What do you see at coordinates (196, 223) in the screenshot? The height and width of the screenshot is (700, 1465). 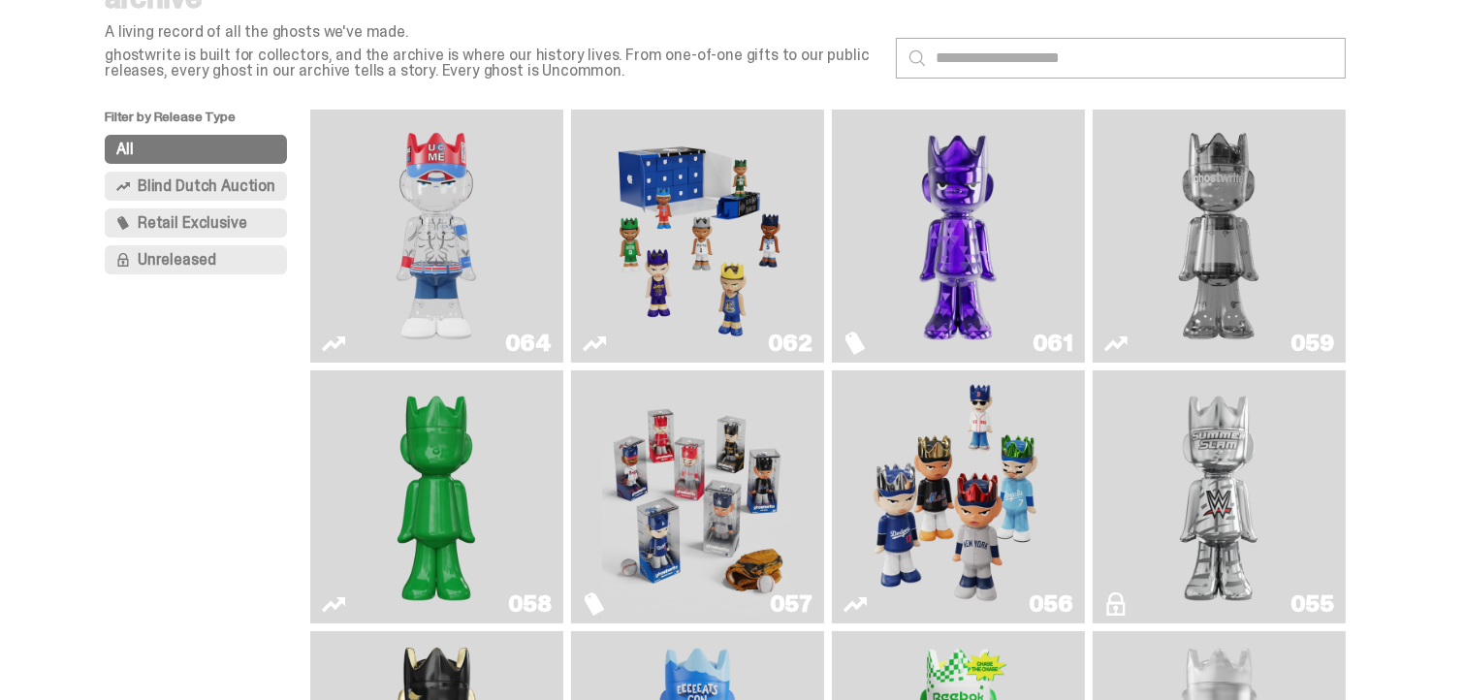 I see `button: Retail Exclusive` at bounding box center [196, 223].